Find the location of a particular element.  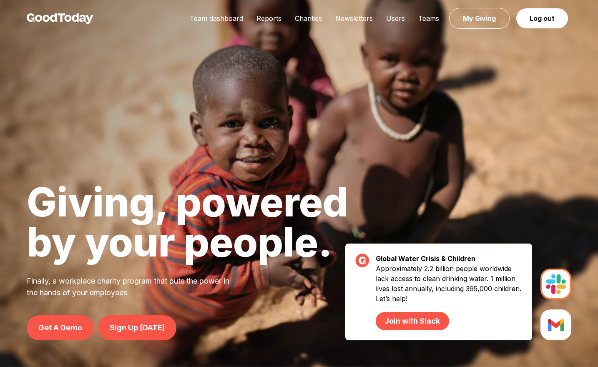

a: Join with Slack is located at coordinates (412, 321).